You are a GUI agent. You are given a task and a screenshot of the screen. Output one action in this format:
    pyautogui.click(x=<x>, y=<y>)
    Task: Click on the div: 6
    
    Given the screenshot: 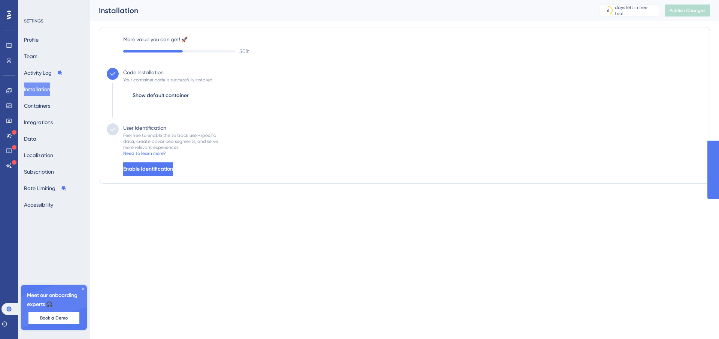 What is the action you would take?
    pyautogui.click(x=608, y=10)
    